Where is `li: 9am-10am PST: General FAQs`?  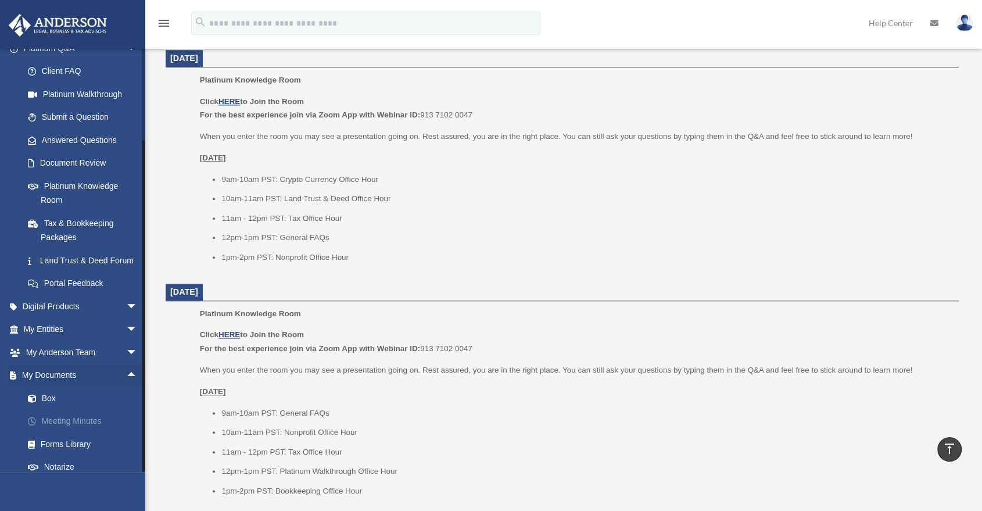
li: 9am-10am PST: General FAQs is located at coordinates (586, 413).